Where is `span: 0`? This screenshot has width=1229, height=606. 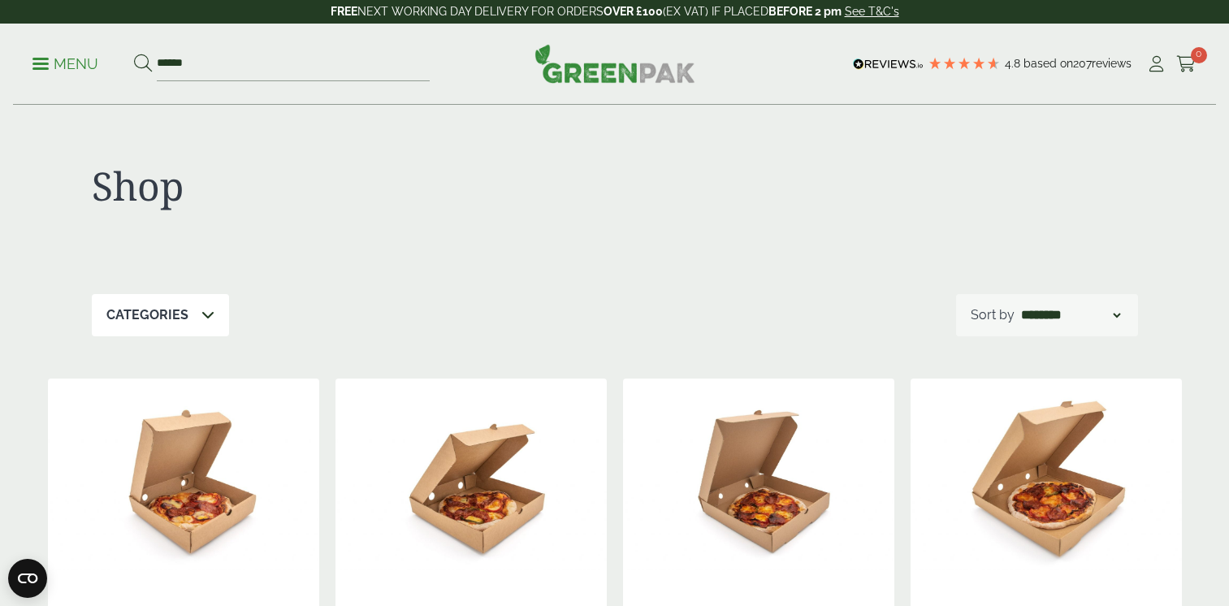
span: 0 is located at coordinates (1199, 55).